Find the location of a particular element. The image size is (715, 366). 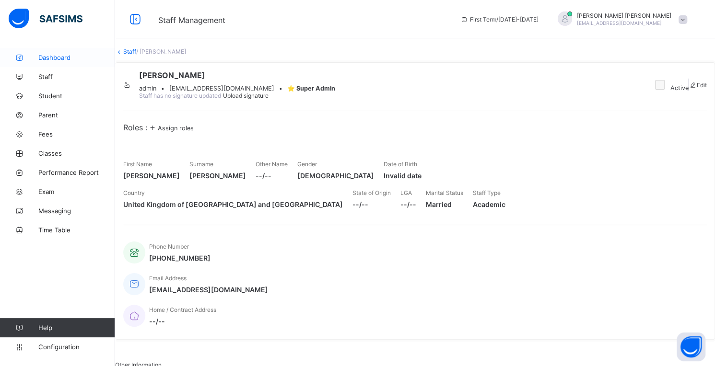

span: Married is located at coordinates (444, 204).